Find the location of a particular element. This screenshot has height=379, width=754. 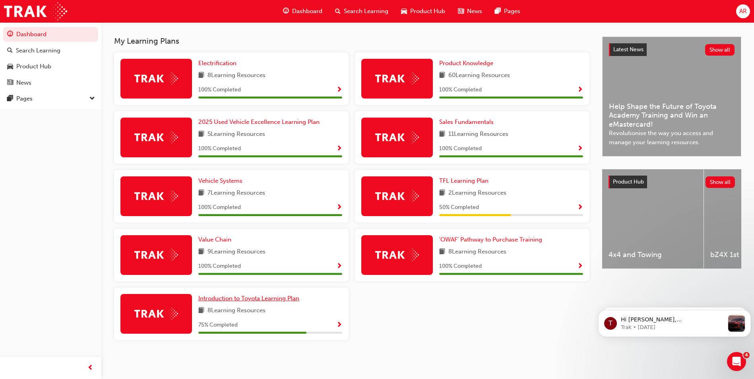

a: News is located at coordinates (51, 83).